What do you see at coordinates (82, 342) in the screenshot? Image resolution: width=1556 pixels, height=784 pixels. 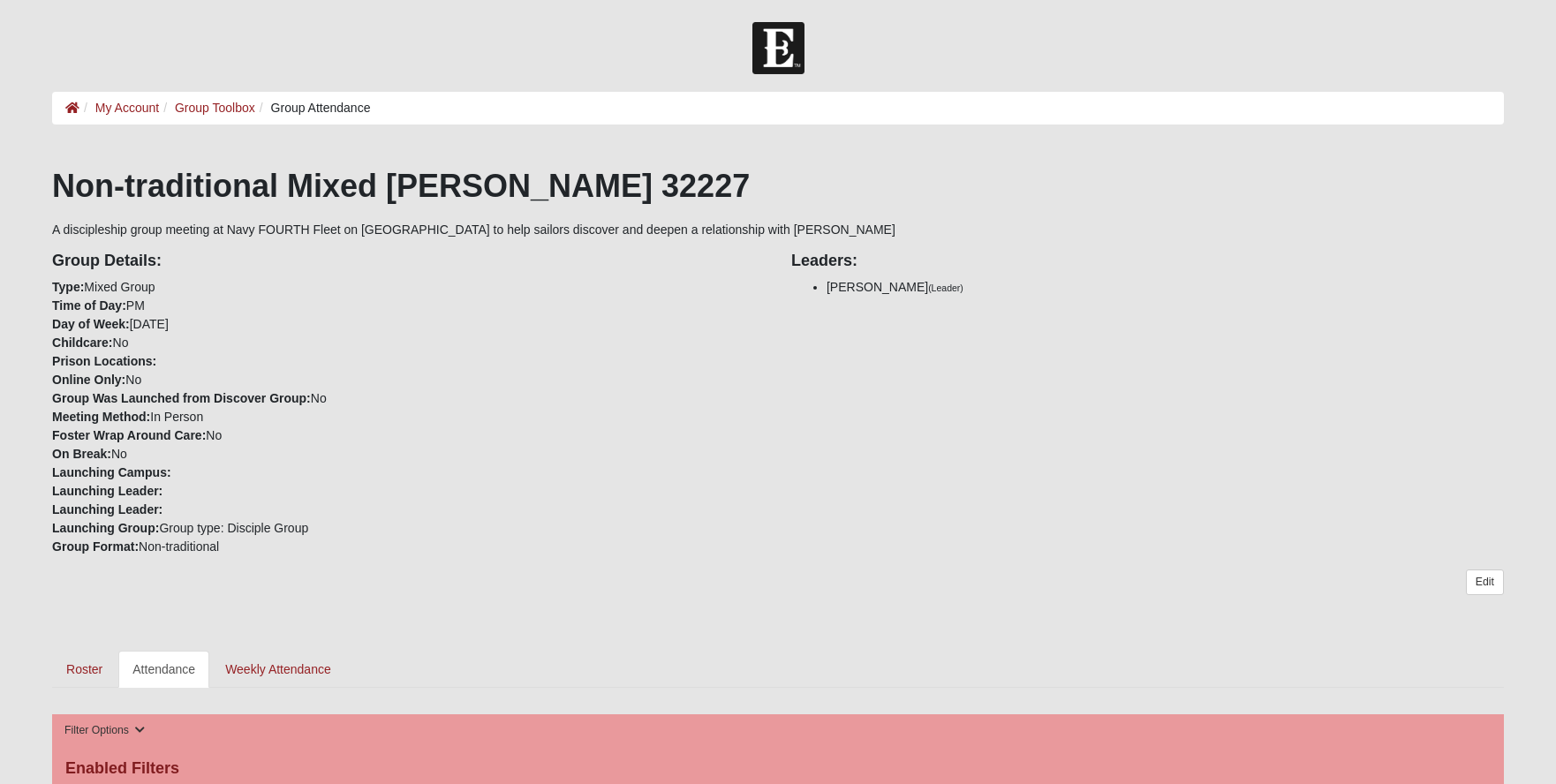 I see `strong: Childcare:` at bounding box center [82, 342].